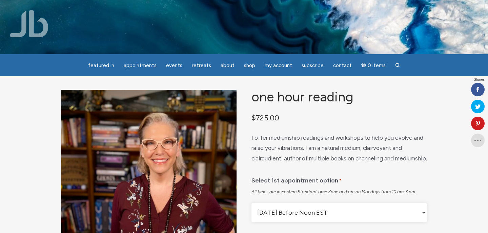  I want to click on div: All times are in Eastern Standard Time Zone and are on Mondays from 10 am-3 pm., so click(339, 192).